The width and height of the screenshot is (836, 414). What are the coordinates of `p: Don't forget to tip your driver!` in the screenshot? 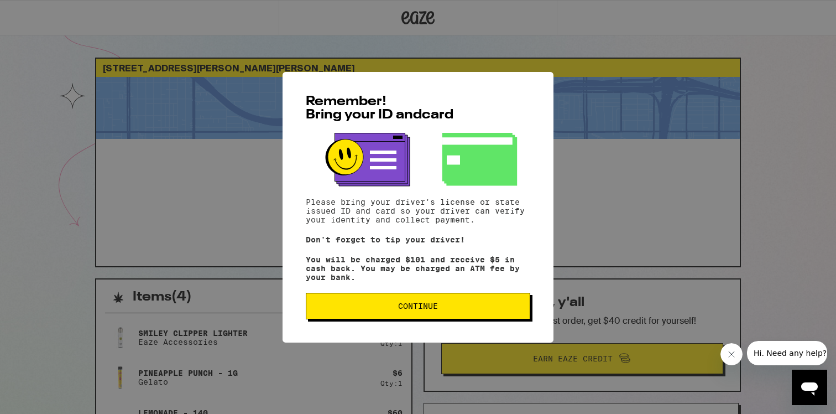 It's located at (418, 240).